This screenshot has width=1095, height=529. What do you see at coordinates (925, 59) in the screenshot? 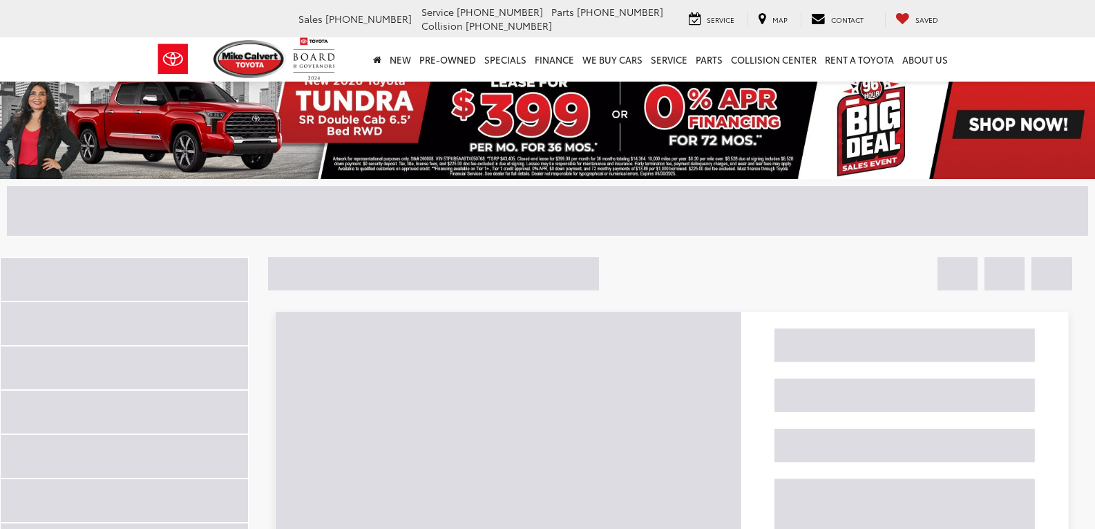
I see `a: About Us` at bounding box center [925, 59].